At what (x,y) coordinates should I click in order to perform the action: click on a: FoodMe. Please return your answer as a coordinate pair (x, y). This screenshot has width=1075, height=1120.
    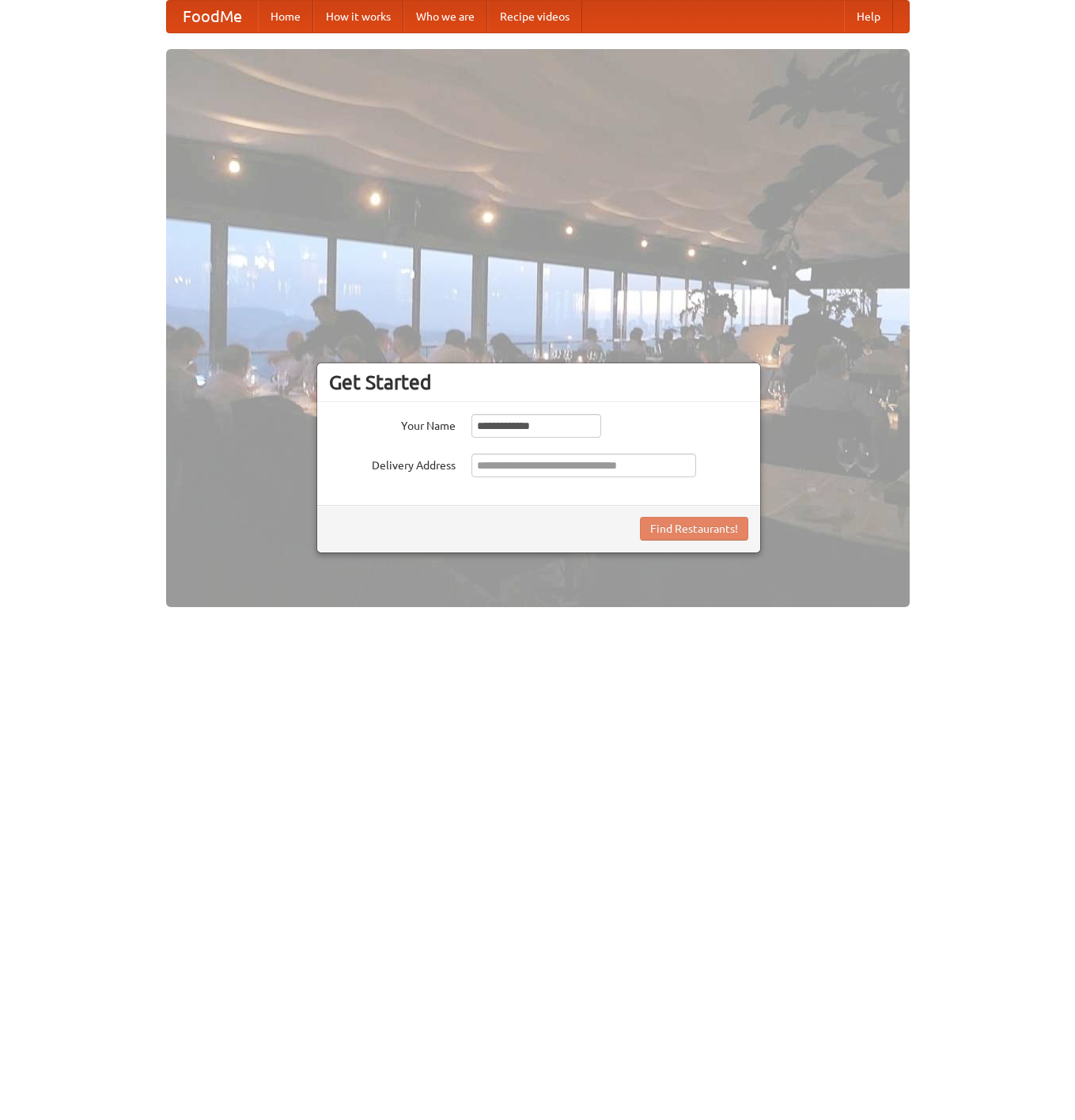
    Looking at the image, I should click on (212, 17).